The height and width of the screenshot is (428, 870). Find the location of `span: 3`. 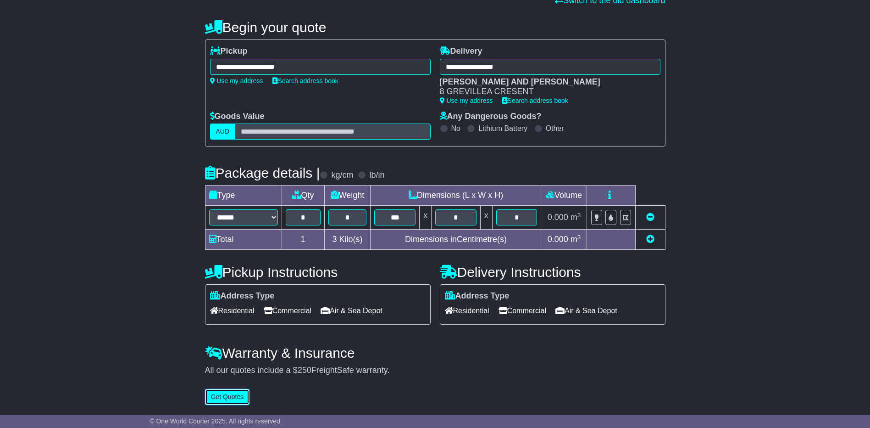

span: 3 is located at coordinates (335, 239).